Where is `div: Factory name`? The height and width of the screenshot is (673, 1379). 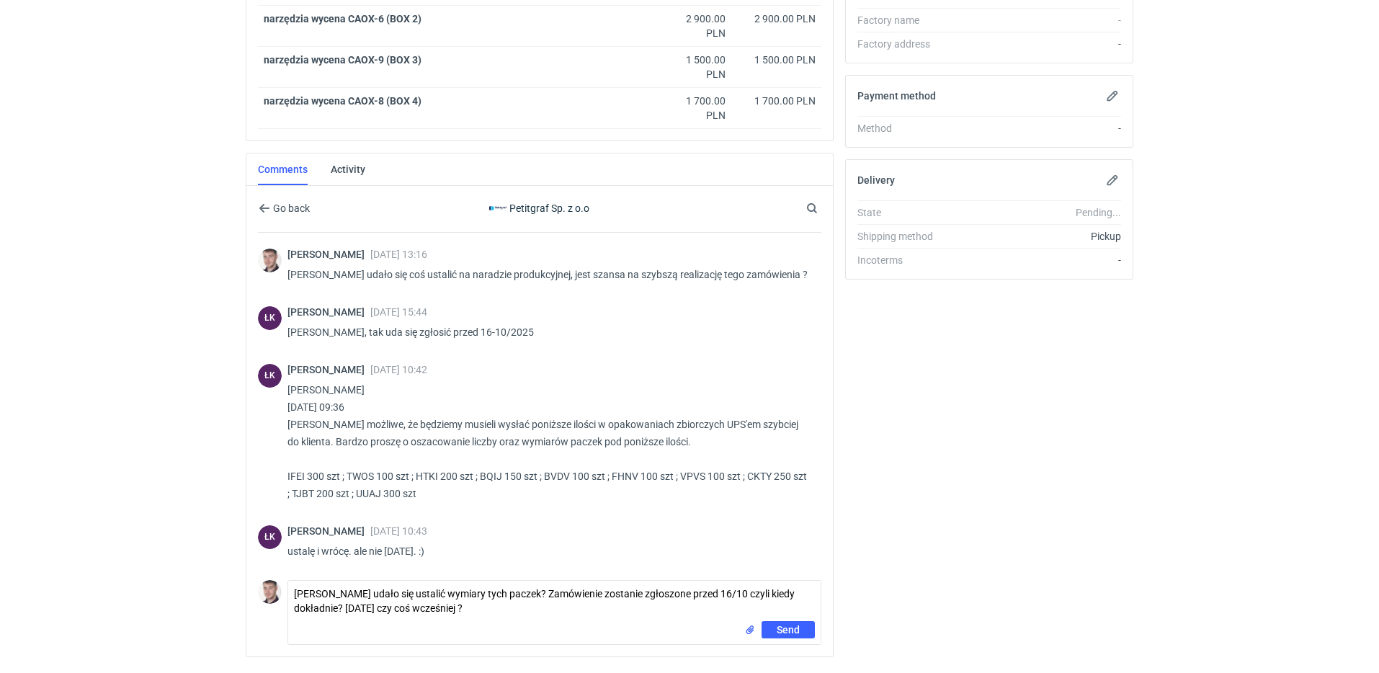
div: Factory name is located at coordinates (910, 20).